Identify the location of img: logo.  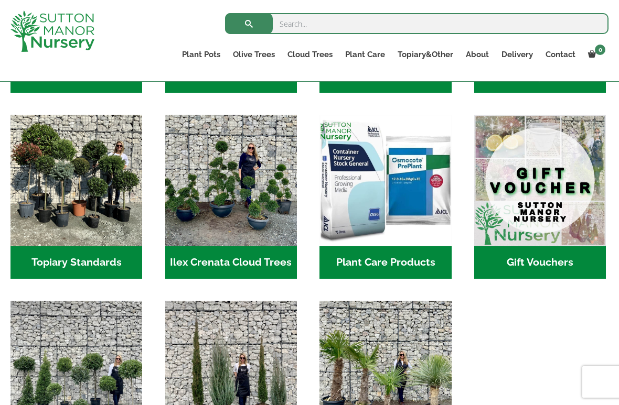
(52, 31).